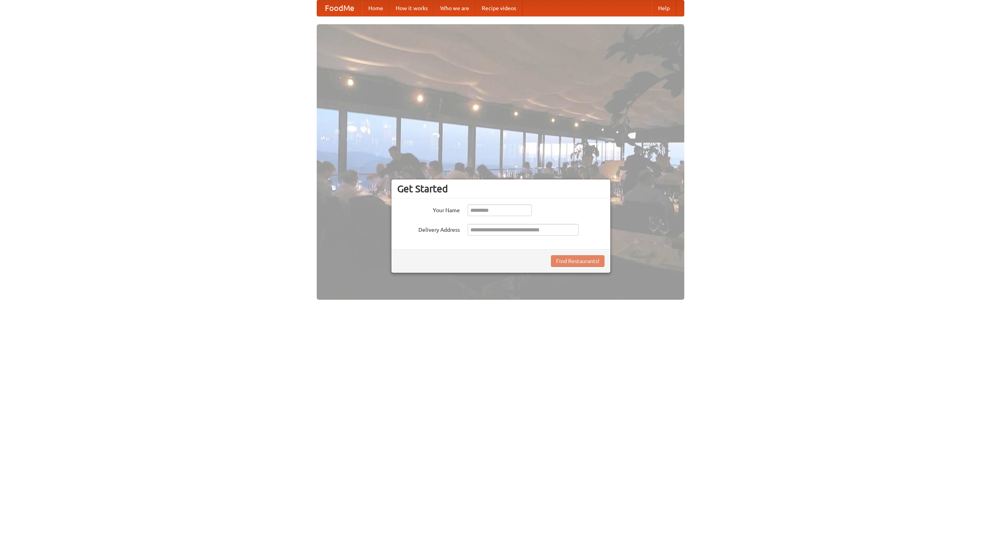 Image resolution: width=1001 pixels, height=553 pixels. Describe the element at coordinates (429, 229) in the screenshot. I see `label: Delivery Address` at that location.